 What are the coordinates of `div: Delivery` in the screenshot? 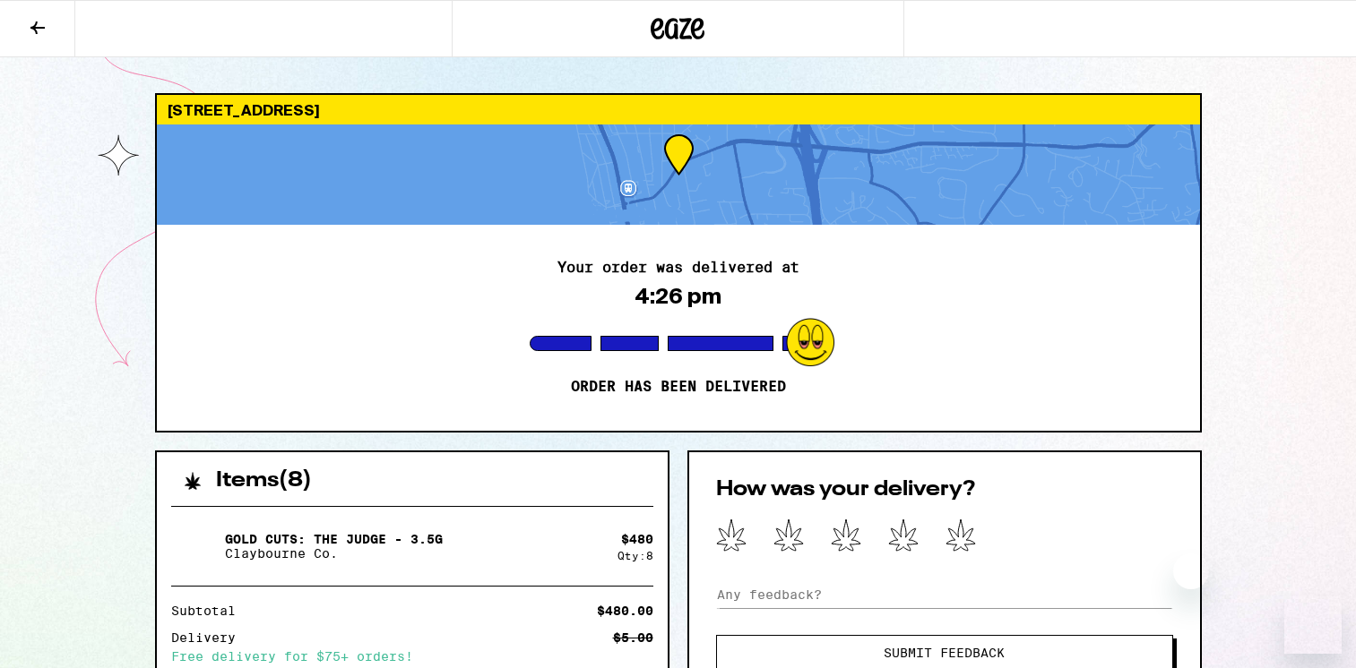 It's located at (210, 638).